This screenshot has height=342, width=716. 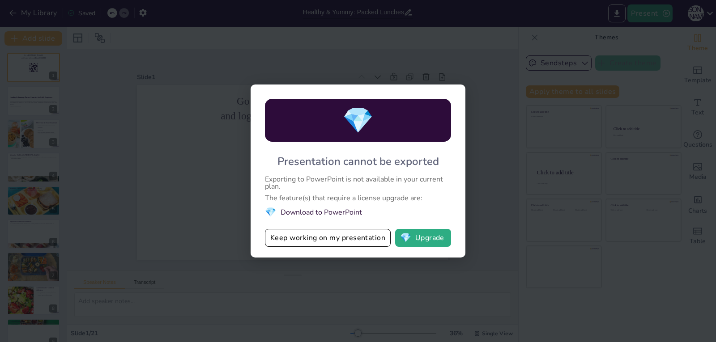 I want to click on div: Exporting to PowerPoint is not available in your current plan., so click(x=358, y=183).